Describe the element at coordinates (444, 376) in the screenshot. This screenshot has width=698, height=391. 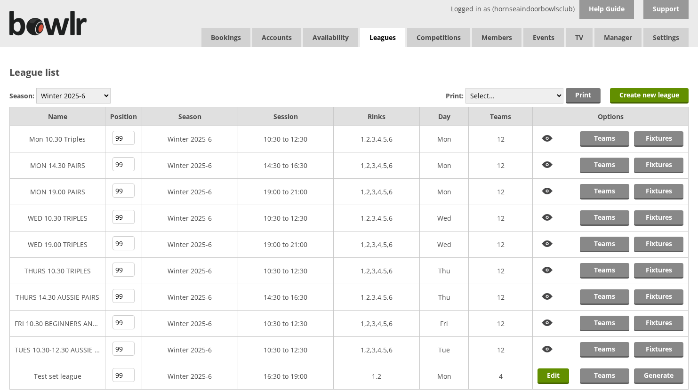
I see `td: Mon` at that location.